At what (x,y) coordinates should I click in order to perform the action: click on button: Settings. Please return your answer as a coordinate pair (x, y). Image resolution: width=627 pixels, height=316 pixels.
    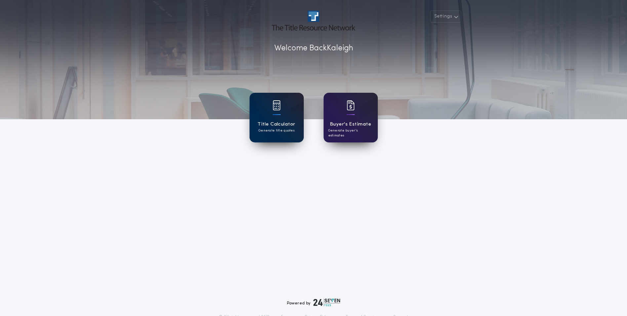
    Looking at the image, I should click on (446, 17).